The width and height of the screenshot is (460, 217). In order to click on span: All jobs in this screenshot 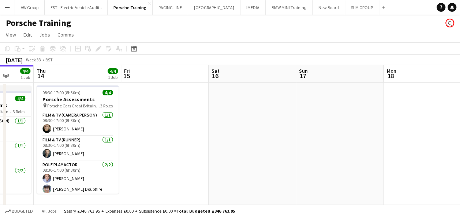, I will do `click(49, 211)`.